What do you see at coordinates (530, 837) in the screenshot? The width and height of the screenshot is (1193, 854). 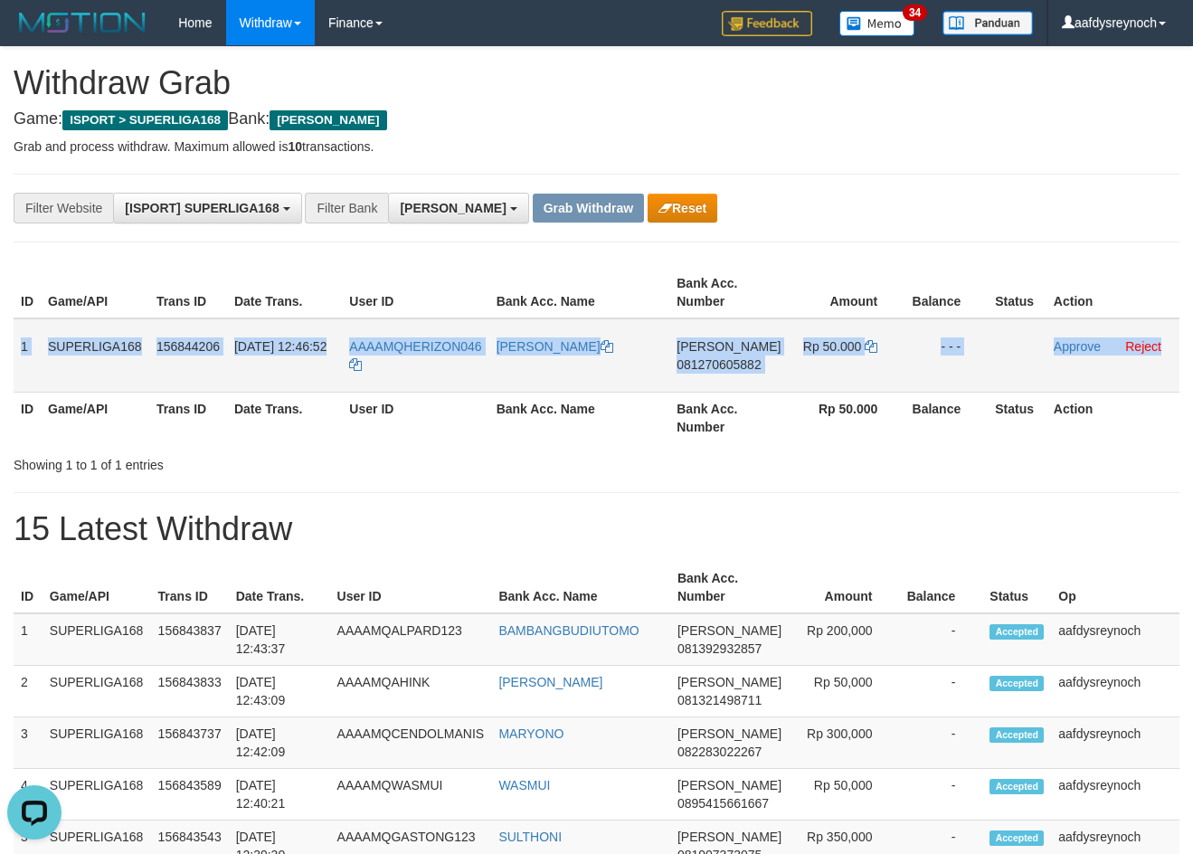 I see `a: SULTHONI` at bounding box center [530, 837].